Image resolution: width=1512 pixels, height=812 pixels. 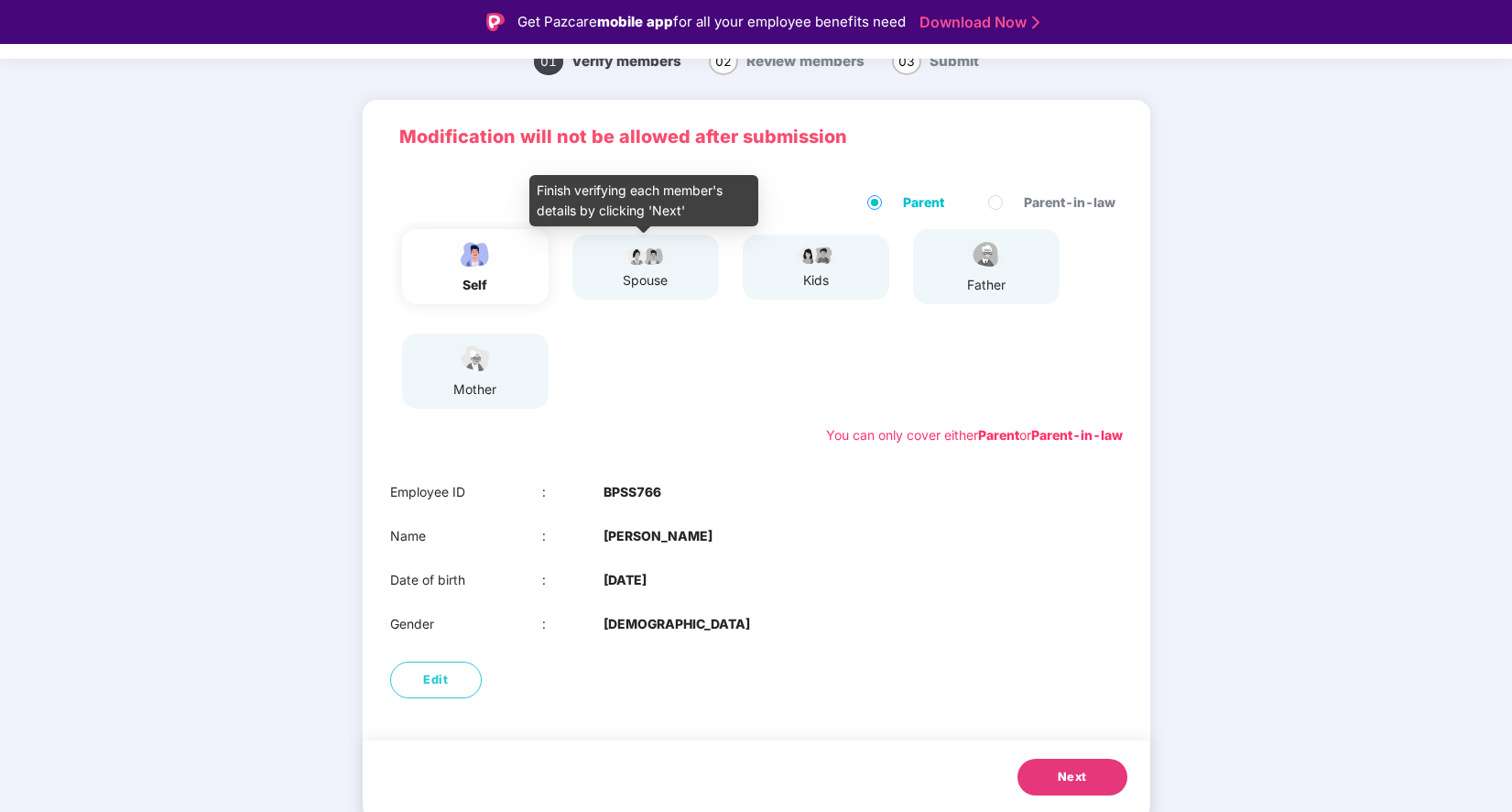 What do you see at coordinates (475, 285) in the screenshot?
I see `div: self` at bounding box center [475, 285].